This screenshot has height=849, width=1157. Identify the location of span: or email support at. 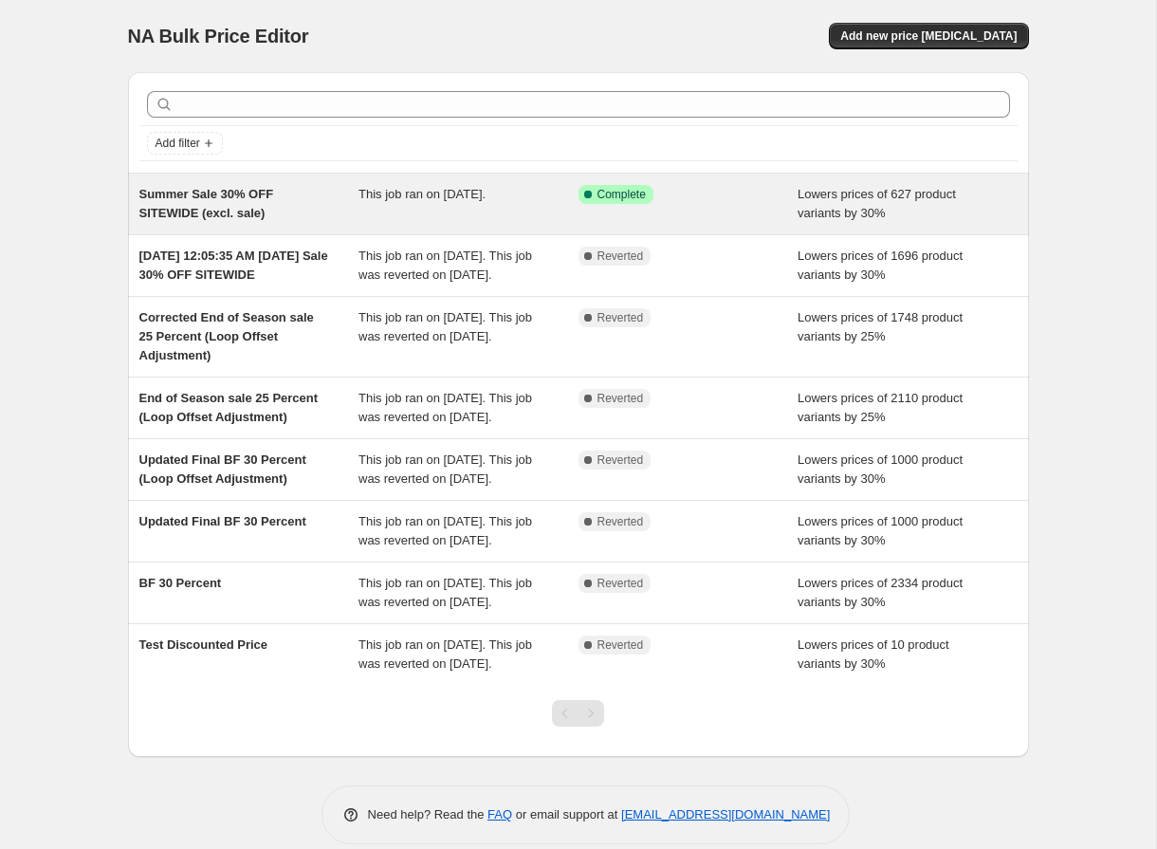
(566, 814).